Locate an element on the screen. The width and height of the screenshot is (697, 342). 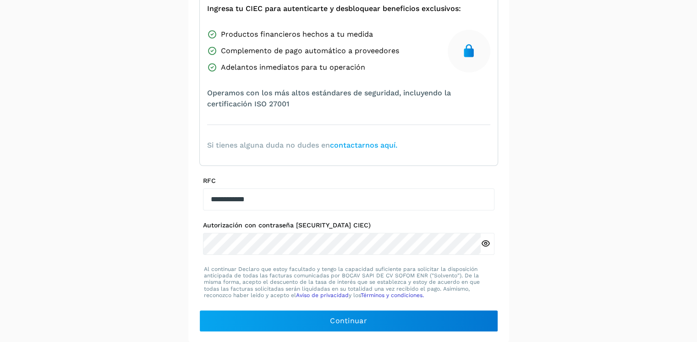
button: Continuar is located at coordinates (349, 321).